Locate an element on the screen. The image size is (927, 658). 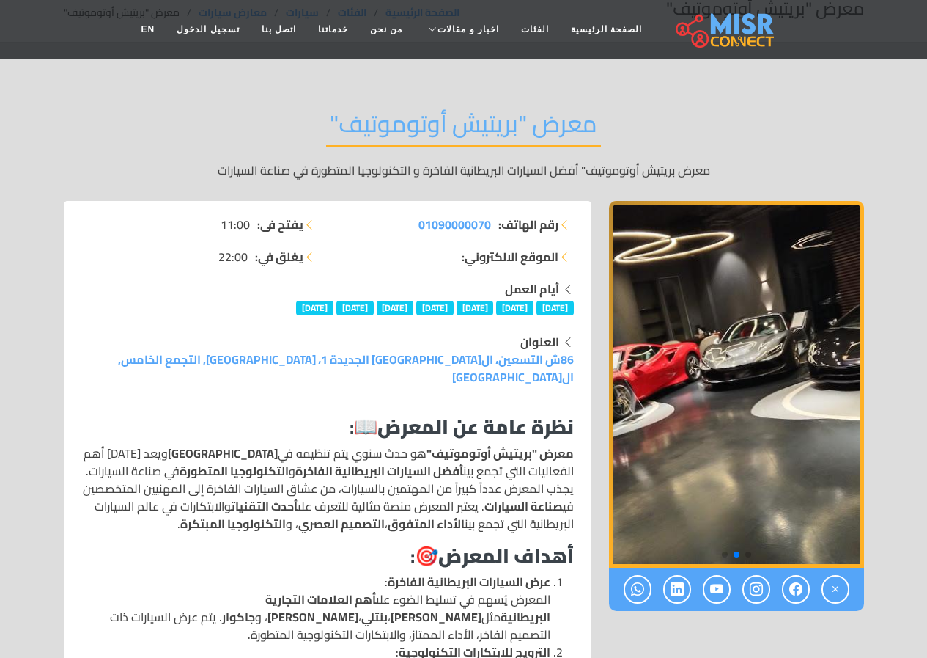
span: Go to slide 3 is located at coordinates (725, 554).